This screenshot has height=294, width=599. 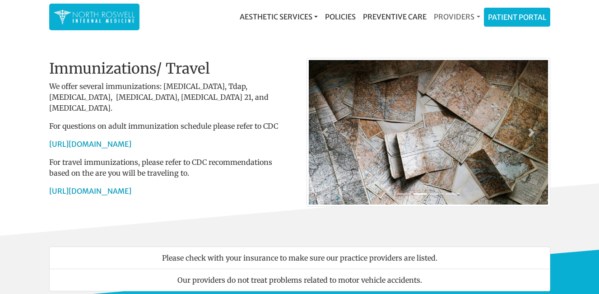 What do you see at coordinates (171, 168) in the screenshot?
I see `p: For travel immunizations, please refer to CDC recommendations based on the are you will be travel...` at bounding box center [171, 168].